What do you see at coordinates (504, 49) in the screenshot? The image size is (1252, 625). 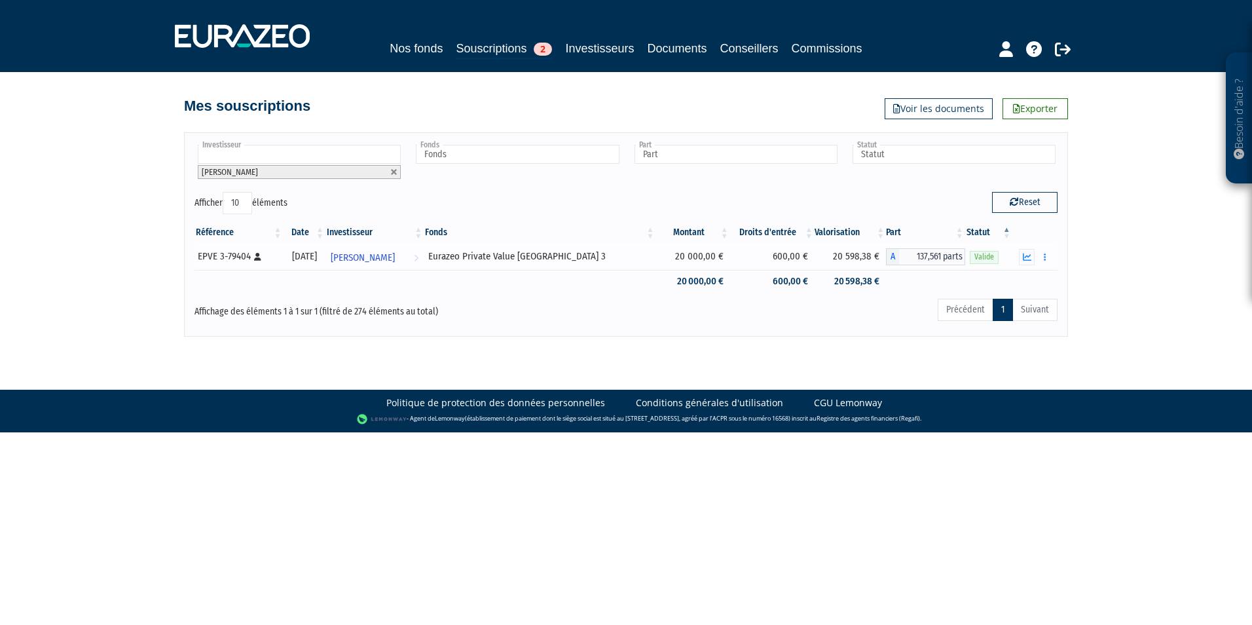 I see `a: Souscriptions2` at bounding box center [504, 49].